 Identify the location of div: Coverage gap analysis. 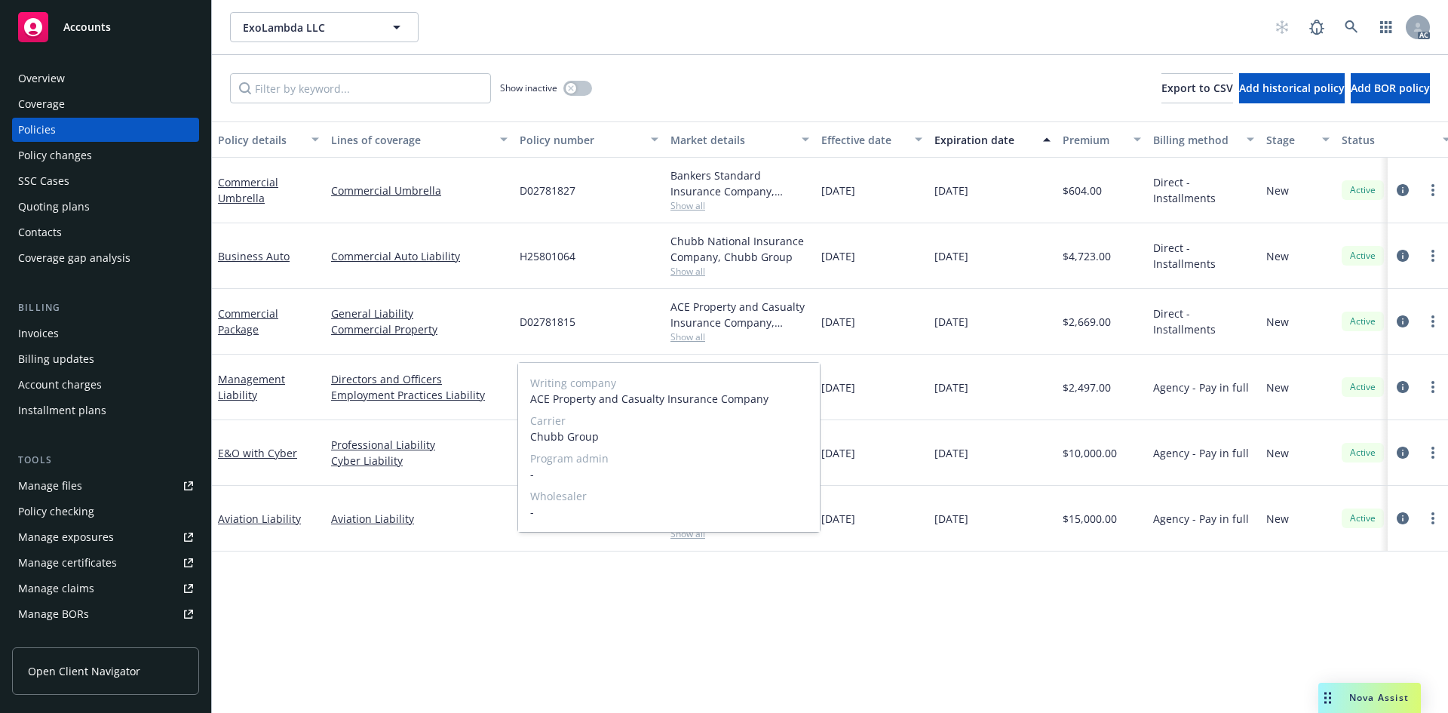
(74, 258).